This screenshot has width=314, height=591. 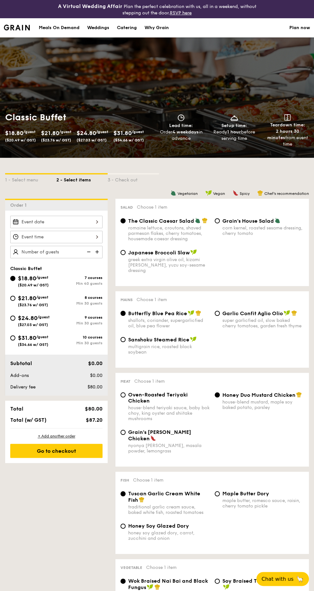 I want to click on input: $31.80/guest($34.66 w/ GST)10 coursesMin 30 guests, so click(x=13, y=338).